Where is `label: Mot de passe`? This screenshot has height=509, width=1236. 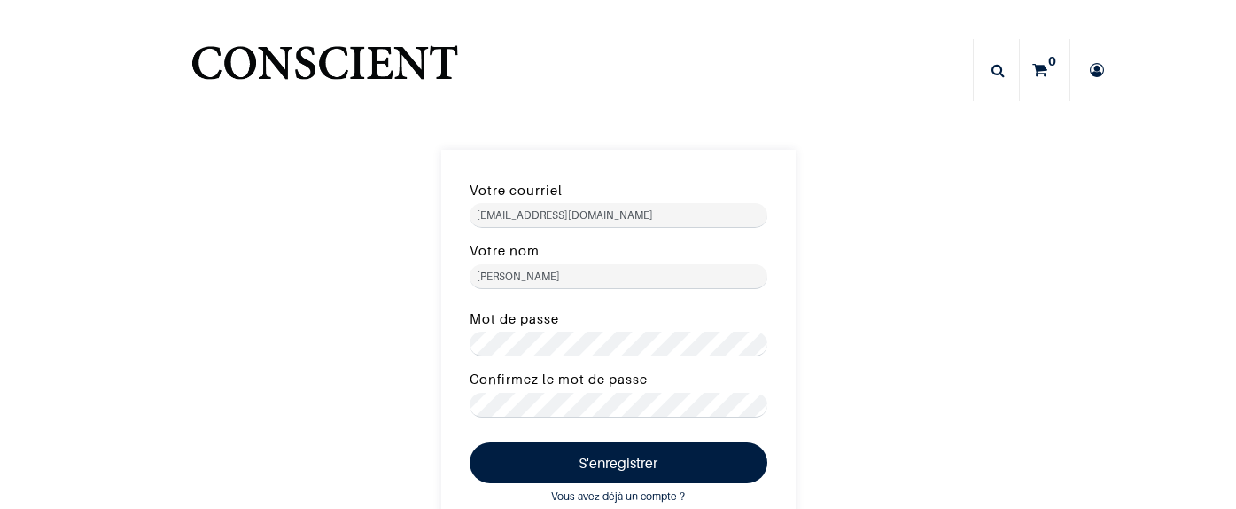
label: Mot de passe is located at coordinates (514, 319).